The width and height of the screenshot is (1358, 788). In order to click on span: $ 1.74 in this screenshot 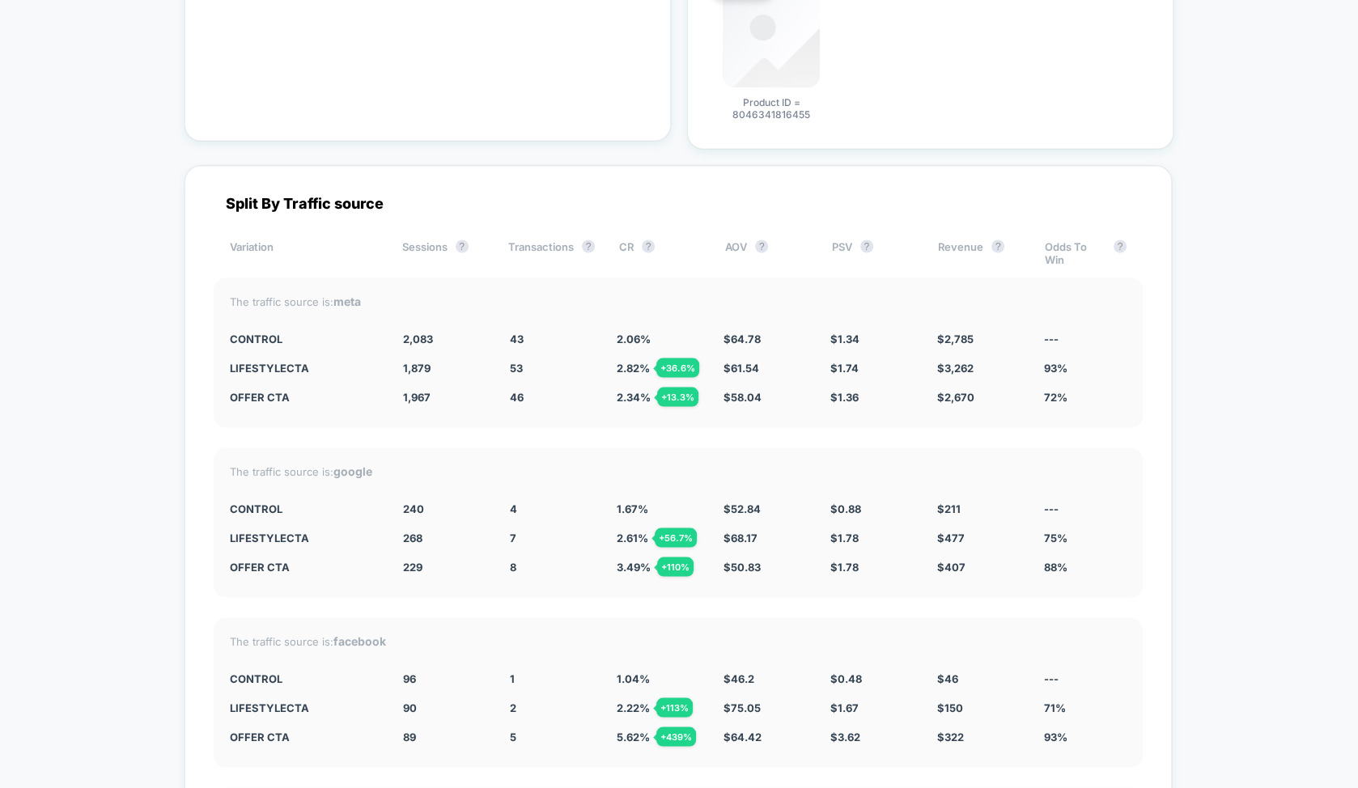, I will do `click(844, 367)`.